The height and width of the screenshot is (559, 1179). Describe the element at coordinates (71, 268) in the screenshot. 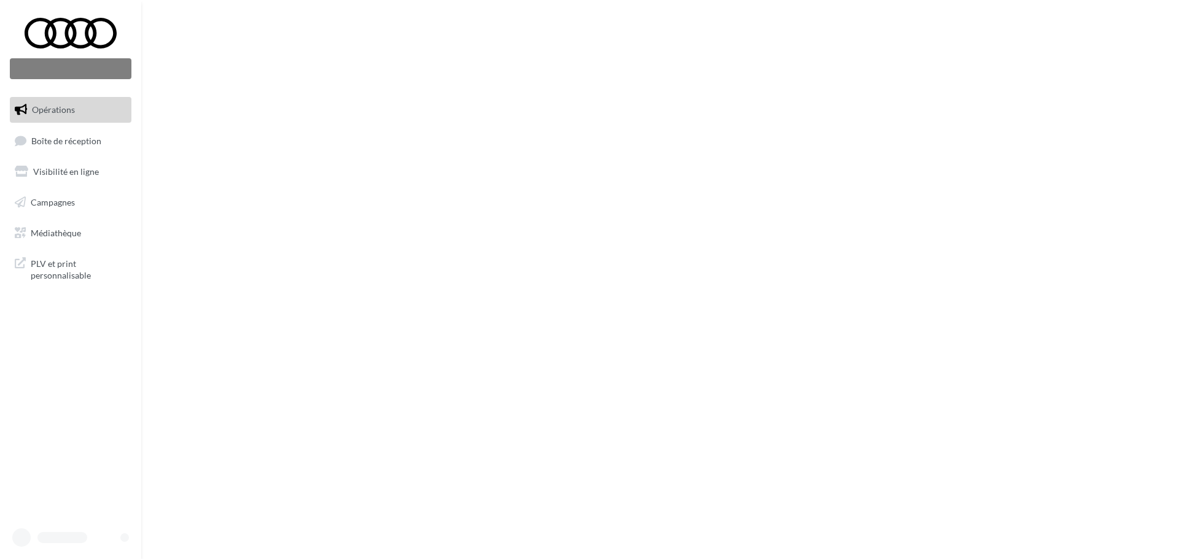

I see `a: PLV et print personnalisable` at that location.